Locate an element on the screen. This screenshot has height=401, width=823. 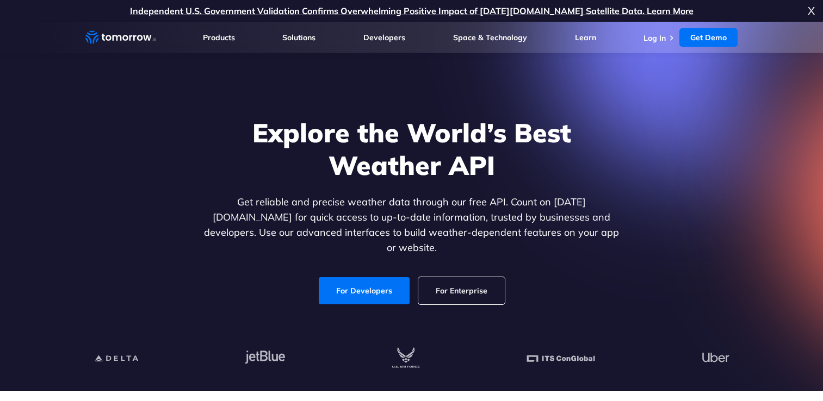
a: Products is located at coordinates (219, 38).